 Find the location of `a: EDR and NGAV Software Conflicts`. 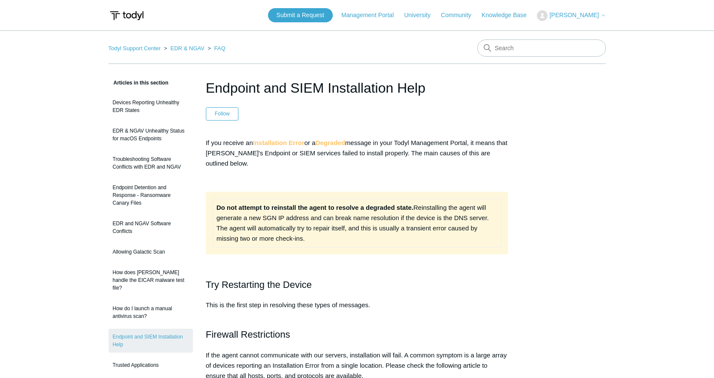

a: EDR and NGAV Software Conflicts is located at coordinates (151, 227).